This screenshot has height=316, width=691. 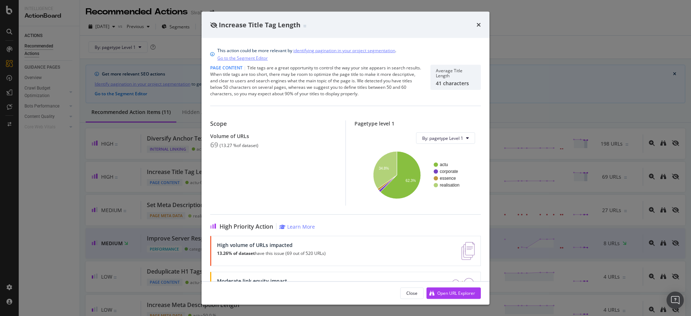 What do you see at coordinates (345, 54) in the screenshot?
I see `div: info banner` at bounding box center [345, 54].